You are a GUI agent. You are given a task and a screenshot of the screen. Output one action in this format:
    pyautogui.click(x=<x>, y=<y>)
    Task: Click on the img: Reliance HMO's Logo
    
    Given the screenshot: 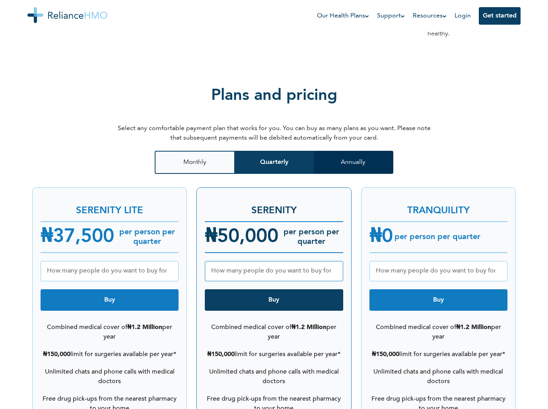 What is the action you would take?
    pyautogui.click(x=67, y=15)
    